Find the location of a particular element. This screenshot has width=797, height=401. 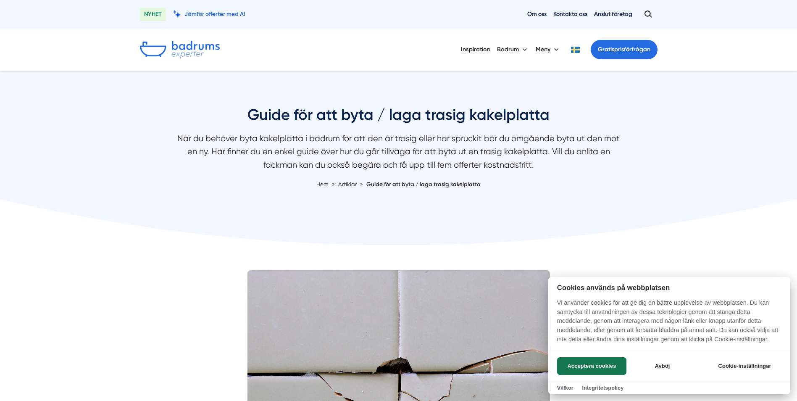

button: Acceptera cookies is located at coordinates (592, 366).